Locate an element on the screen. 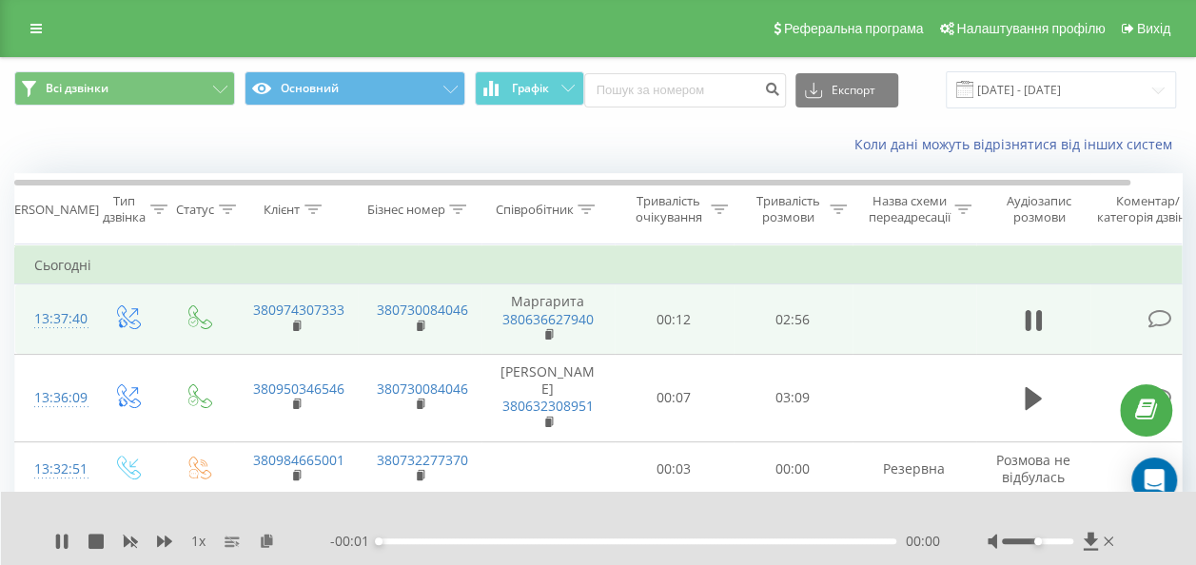  div: Клієнт is located at coordinates (282, 209).